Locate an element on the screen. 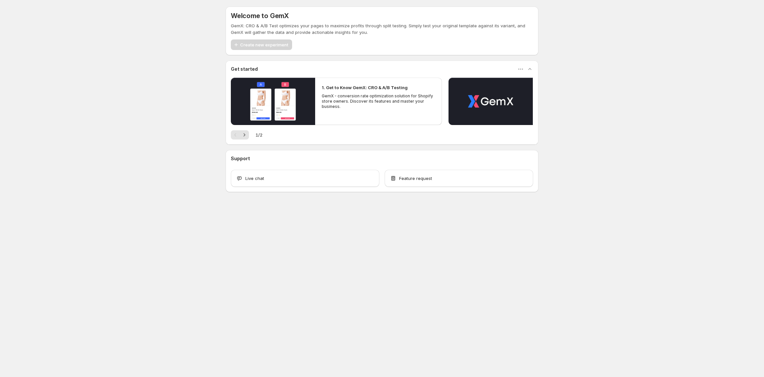  nav: Pagination is located at coordinates (240, 135).